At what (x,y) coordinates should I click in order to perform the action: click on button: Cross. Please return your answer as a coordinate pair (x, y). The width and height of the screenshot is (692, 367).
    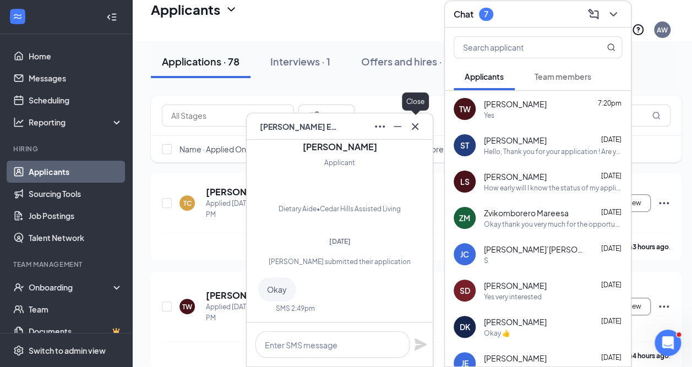
    Looking at the image, I should click on (415, 127).